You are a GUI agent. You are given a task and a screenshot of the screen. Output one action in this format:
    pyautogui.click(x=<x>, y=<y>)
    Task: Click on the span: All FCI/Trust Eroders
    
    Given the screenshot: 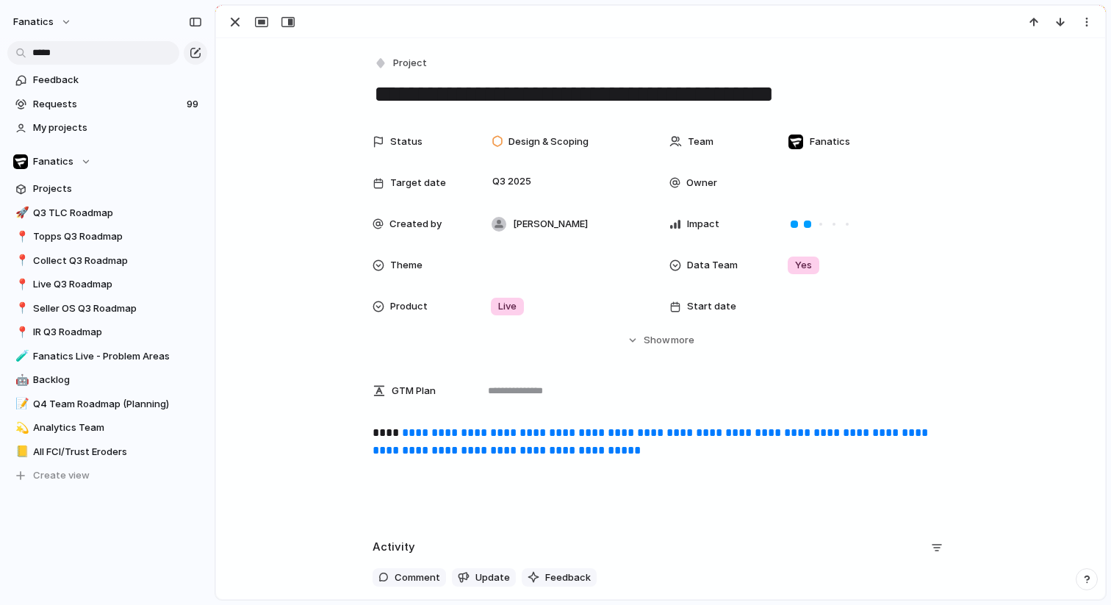 What is the action you would take?
    pyautogui.click(x=118, y=452)
    